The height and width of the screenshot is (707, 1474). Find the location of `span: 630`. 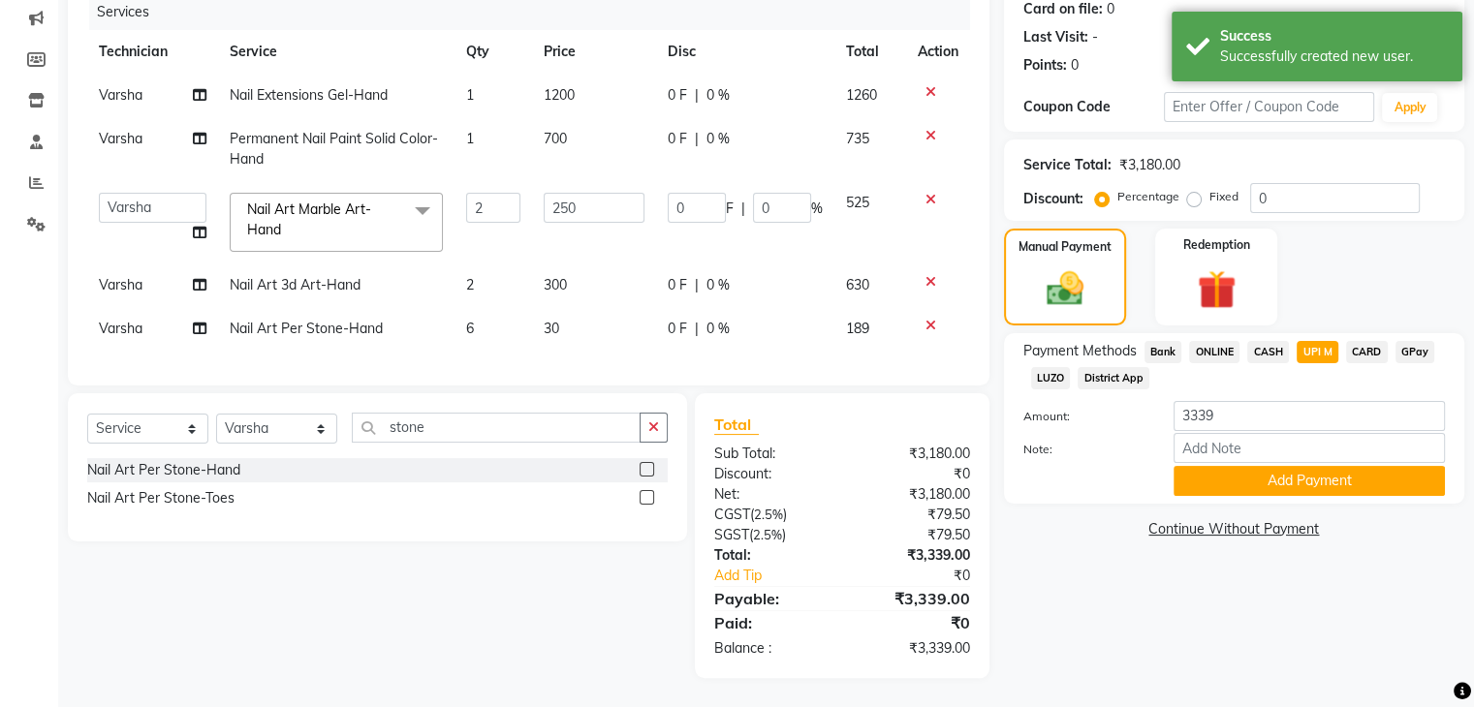

span: 630 is located at coordinates (858, 285).